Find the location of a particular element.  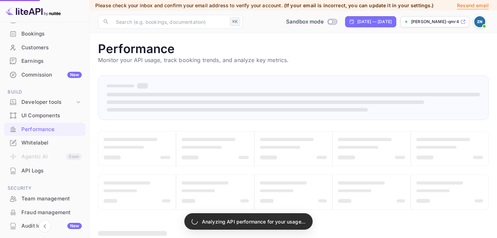

span: Please check your inbox and confirm your email address to verify your account. is located at coordinates (189, 5).